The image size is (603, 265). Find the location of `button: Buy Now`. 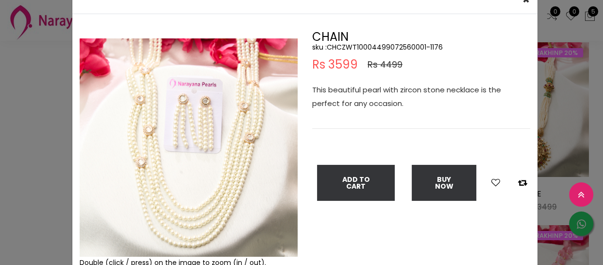

button: Buy Now is located at coordinates (444, 183).